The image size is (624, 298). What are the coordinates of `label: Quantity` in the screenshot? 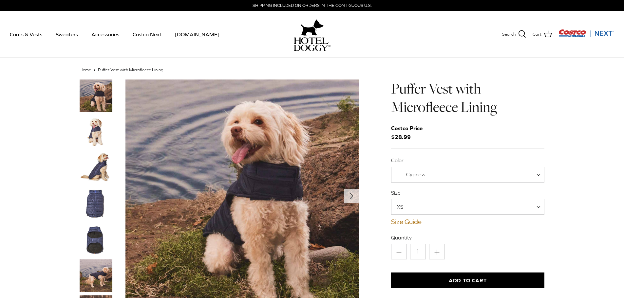 It's located at (468, 238).